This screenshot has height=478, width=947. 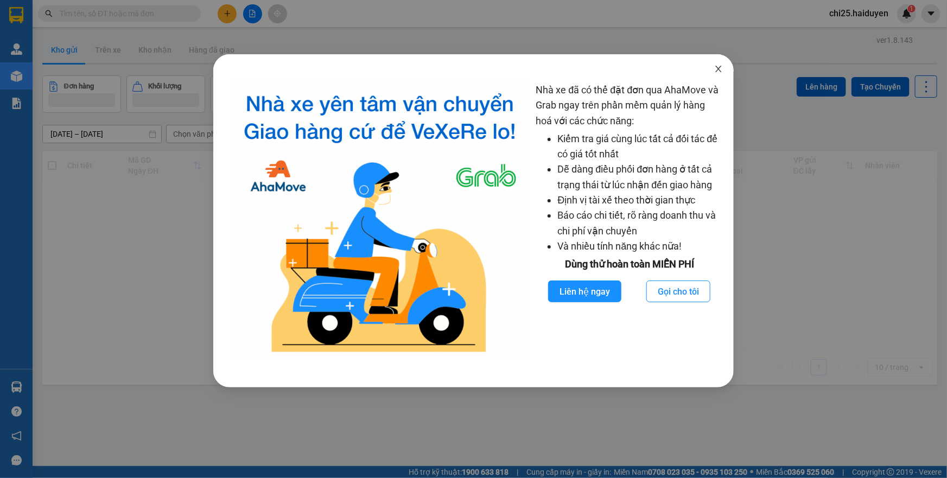 I want to click on button: Gọi cho tôi, so click(x=678, y=291).